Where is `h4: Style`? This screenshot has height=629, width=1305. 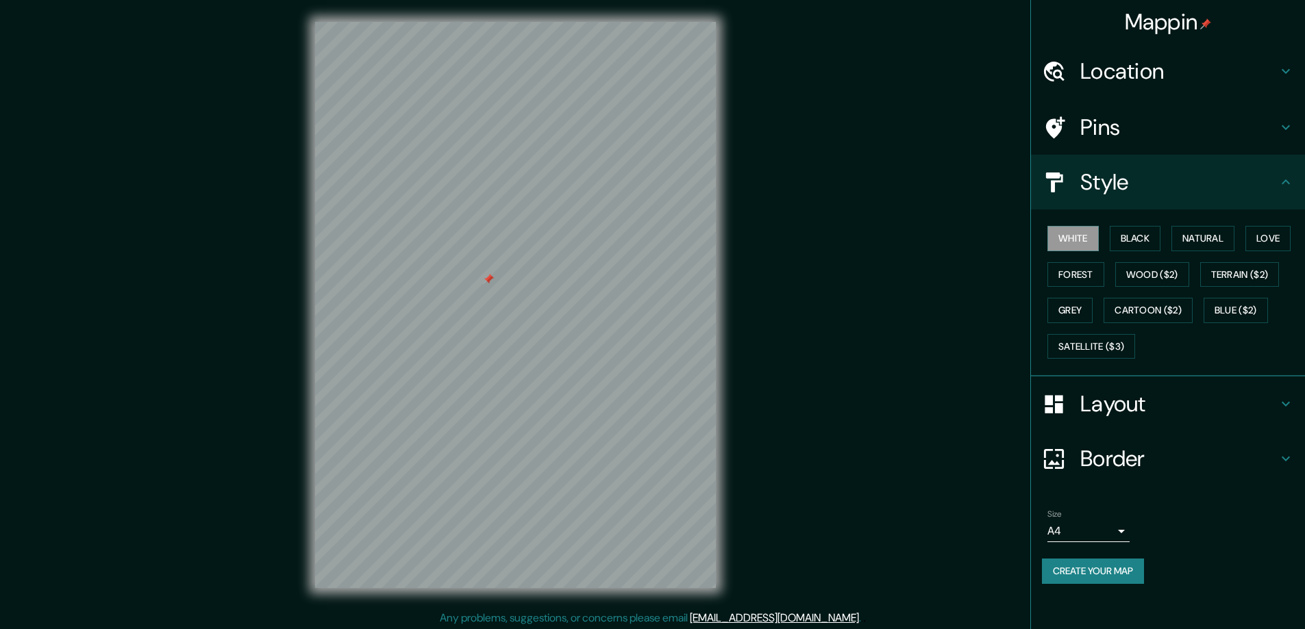
h4: Style is located at coordinates (1179, 182).